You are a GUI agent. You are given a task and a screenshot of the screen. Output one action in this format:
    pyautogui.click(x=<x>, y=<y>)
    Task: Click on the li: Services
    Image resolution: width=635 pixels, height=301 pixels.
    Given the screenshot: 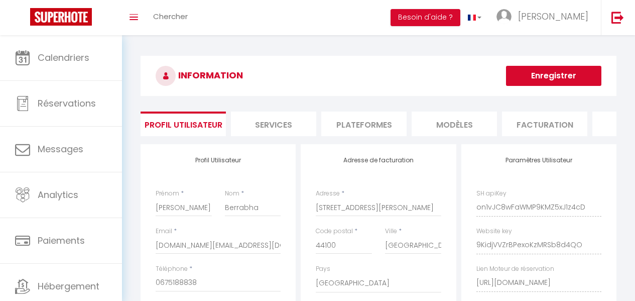 What is the action you would take?
    pyautogui.click(x=274, y=124)
    